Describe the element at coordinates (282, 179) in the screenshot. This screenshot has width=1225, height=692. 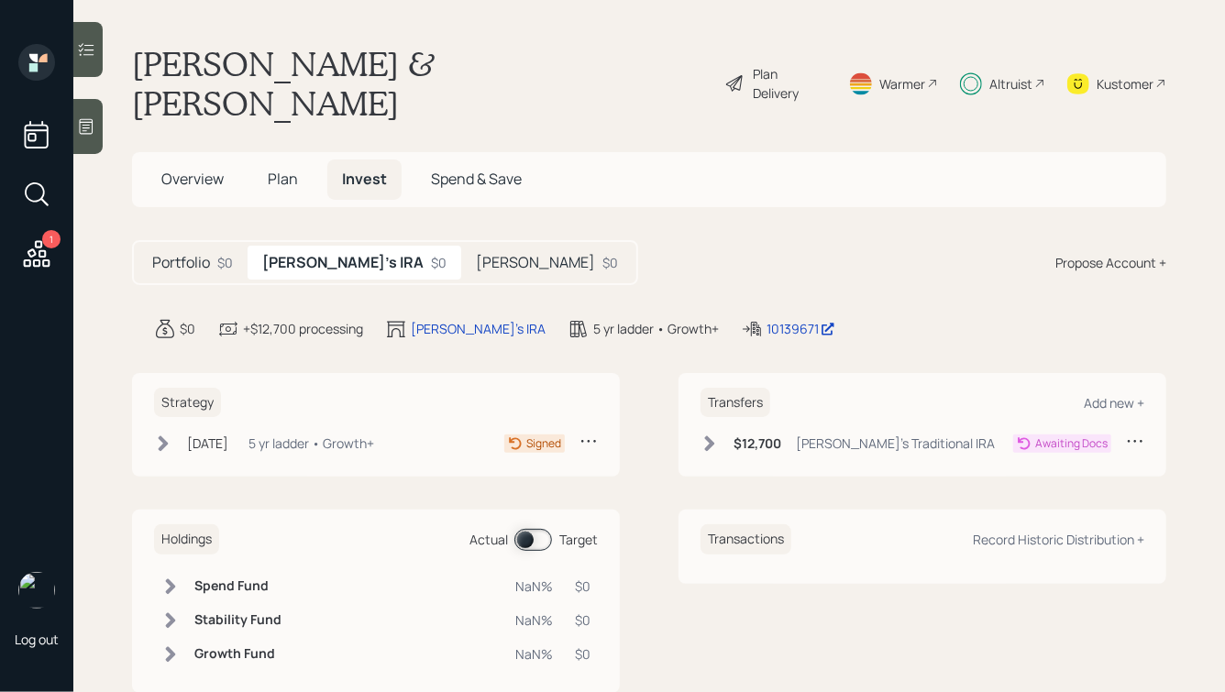
I see `span: Plan` at that location.